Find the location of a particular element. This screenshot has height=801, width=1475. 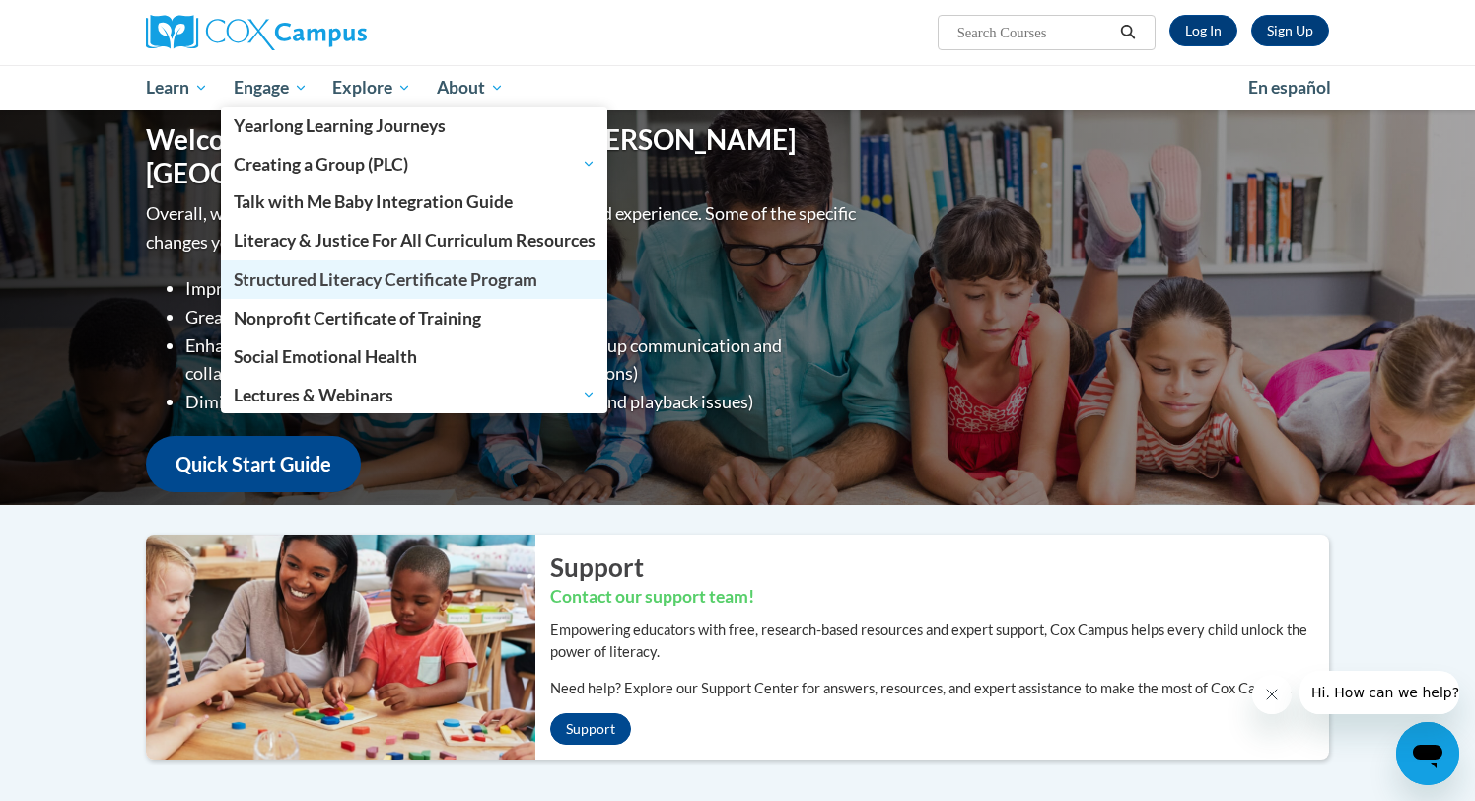

a: Cox Campus is located at coordinates (333, 33).